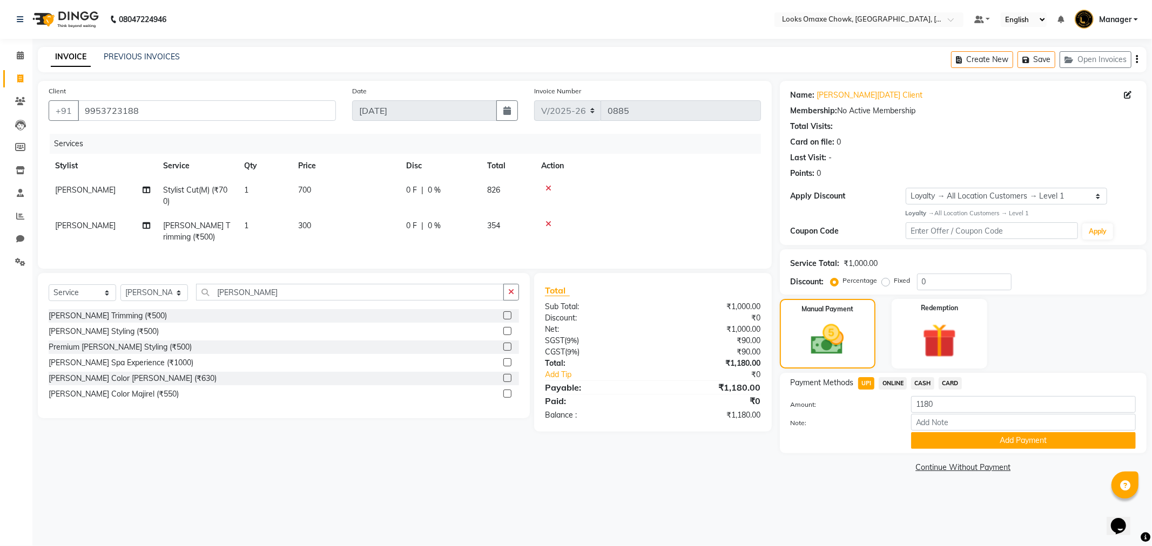 The height and width of the screenshot is (546, 1152). I want to click on label: Redemption, so click(939, 308).